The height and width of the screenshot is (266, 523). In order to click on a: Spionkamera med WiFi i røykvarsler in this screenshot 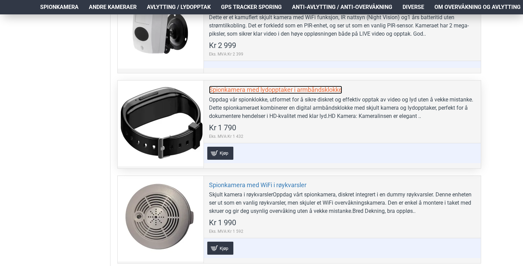, I will do `click(258, 185)`.